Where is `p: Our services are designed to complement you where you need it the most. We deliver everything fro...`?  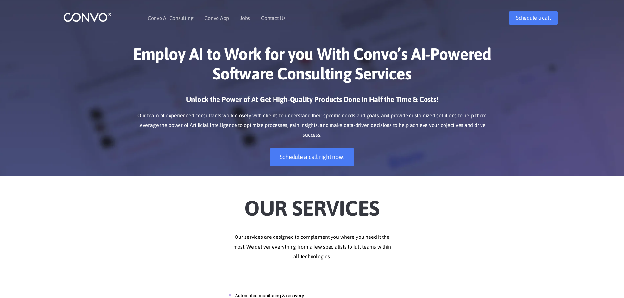 p: Our services are designed to complement you where you need it the most. We deliver everything fro... is located at coordinates (312, 247).